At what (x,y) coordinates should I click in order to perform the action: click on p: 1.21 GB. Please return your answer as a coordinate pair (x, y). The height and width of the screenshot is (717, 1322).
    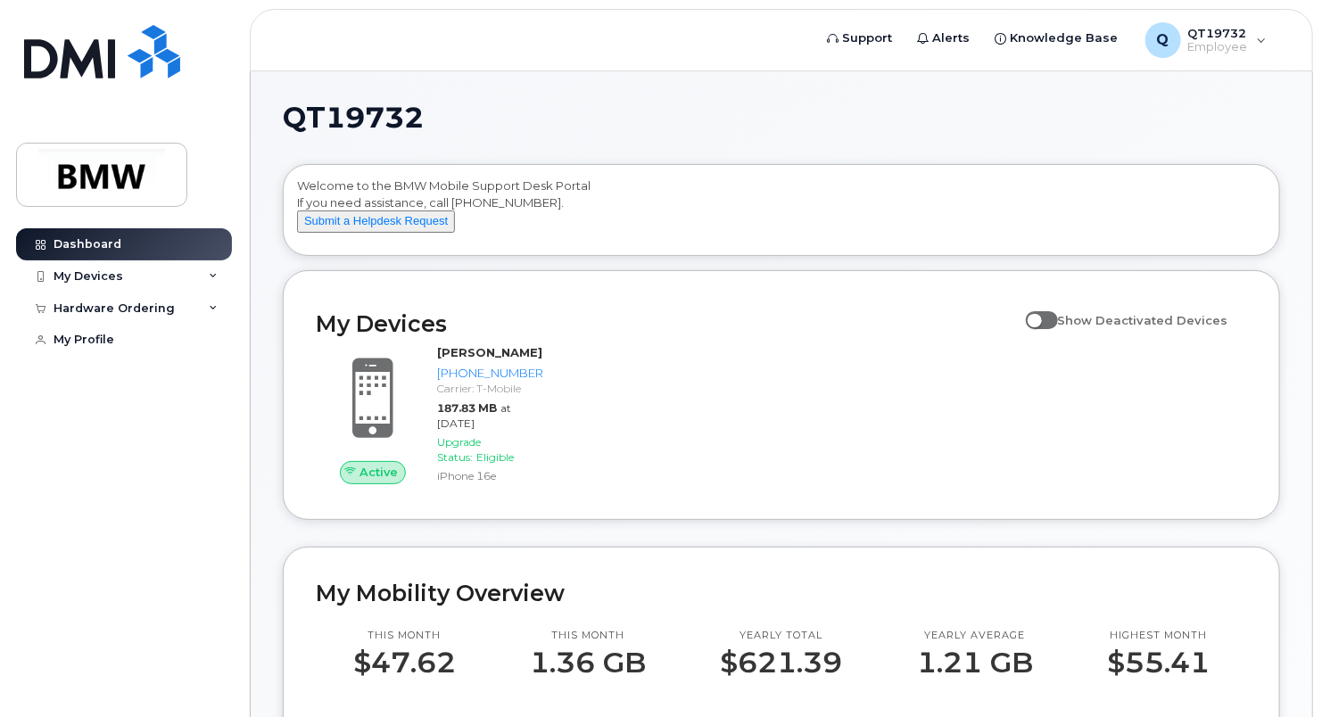
    Looking at the image, I should click on (975, 663).